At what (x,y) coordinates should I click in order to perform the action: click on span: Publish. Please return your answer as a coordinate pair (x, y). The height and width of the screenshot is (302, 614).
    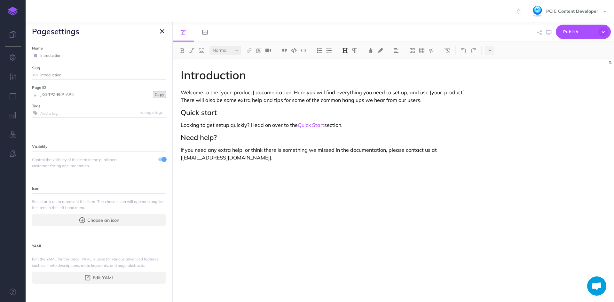
    Looking at the image, I should click on (579, 32).